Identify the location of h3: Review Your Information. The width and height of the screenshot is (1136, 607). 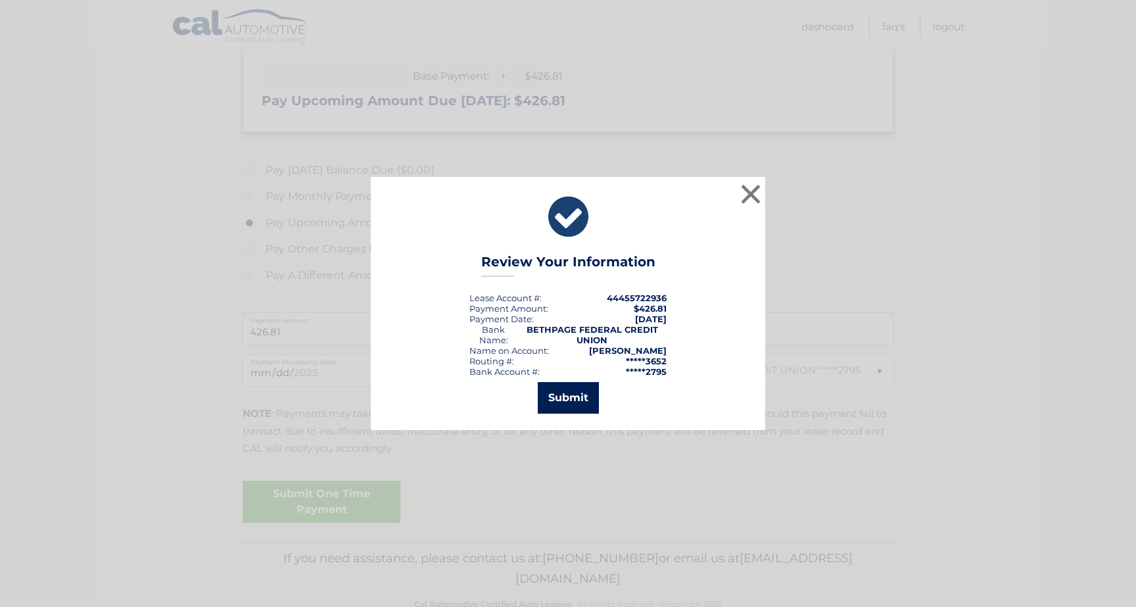
(568, 265).